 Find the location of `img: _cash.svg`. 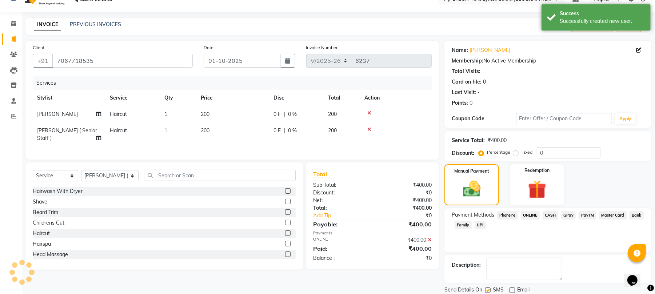

img: _cash.svg is located at coordinates (472, 189).